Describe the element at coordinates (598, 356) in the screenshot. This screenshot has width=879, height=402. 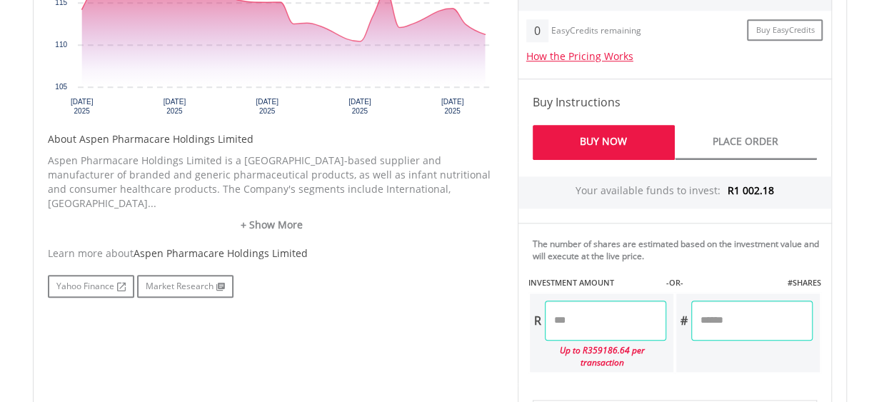
I see `div: Up to R359186.64 per transaction` at that location.